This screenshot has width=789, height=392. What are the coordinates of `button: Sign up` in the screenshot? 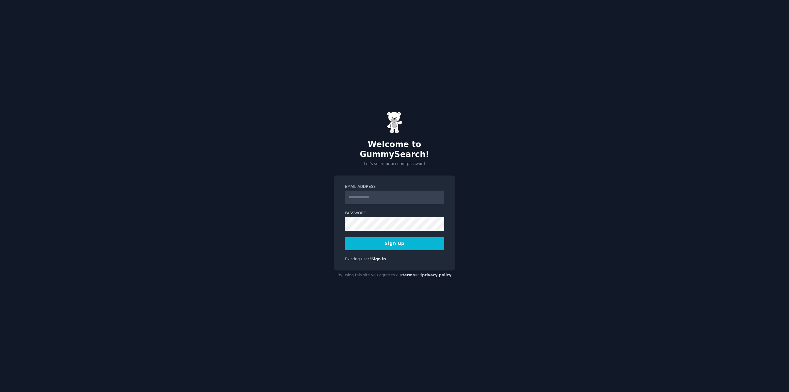 It's located at (395, 244).